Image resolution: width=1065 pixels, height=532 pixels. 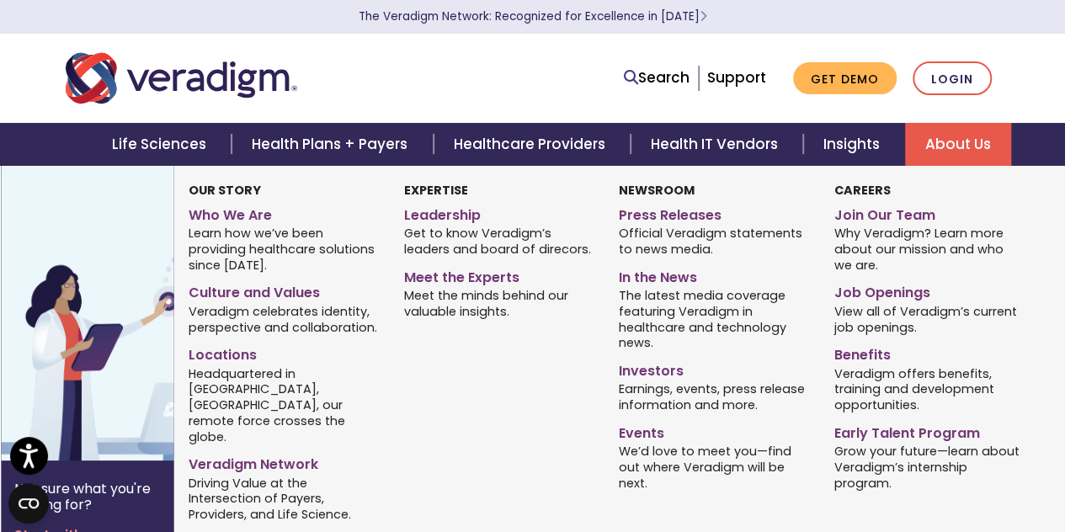 What do you see at coordinates (284, 461) in the screenshot?
I see `a: Veradigm Network` at bounding box center [284, 461].